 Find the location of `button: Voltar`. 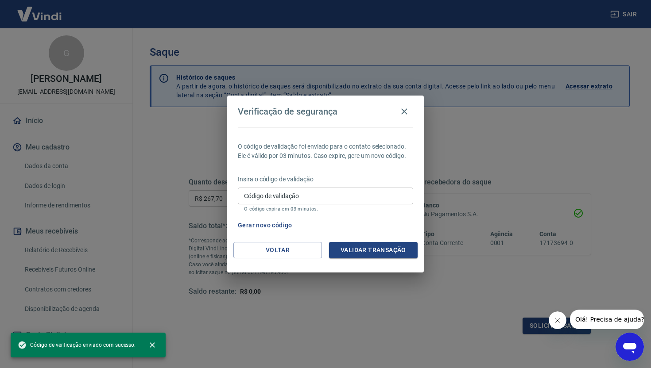

button: Voltar is located at coordinates (278, 250).